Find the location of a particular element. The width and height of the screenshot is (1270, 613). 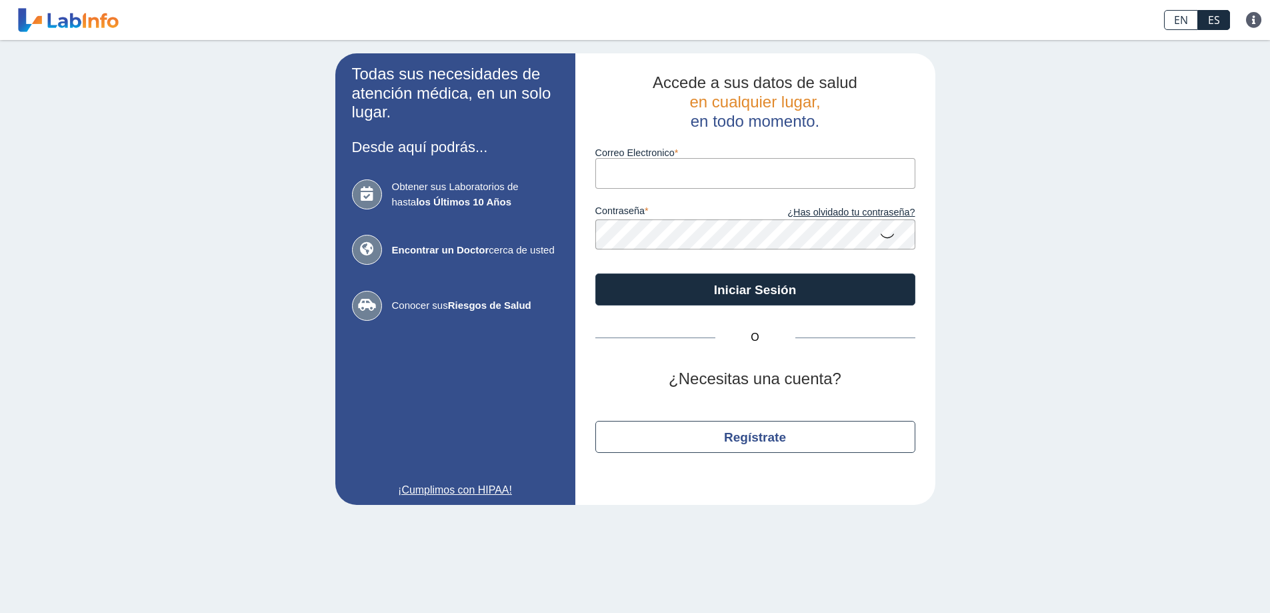

span: Conocer sus is located at coordinates (475, 305).